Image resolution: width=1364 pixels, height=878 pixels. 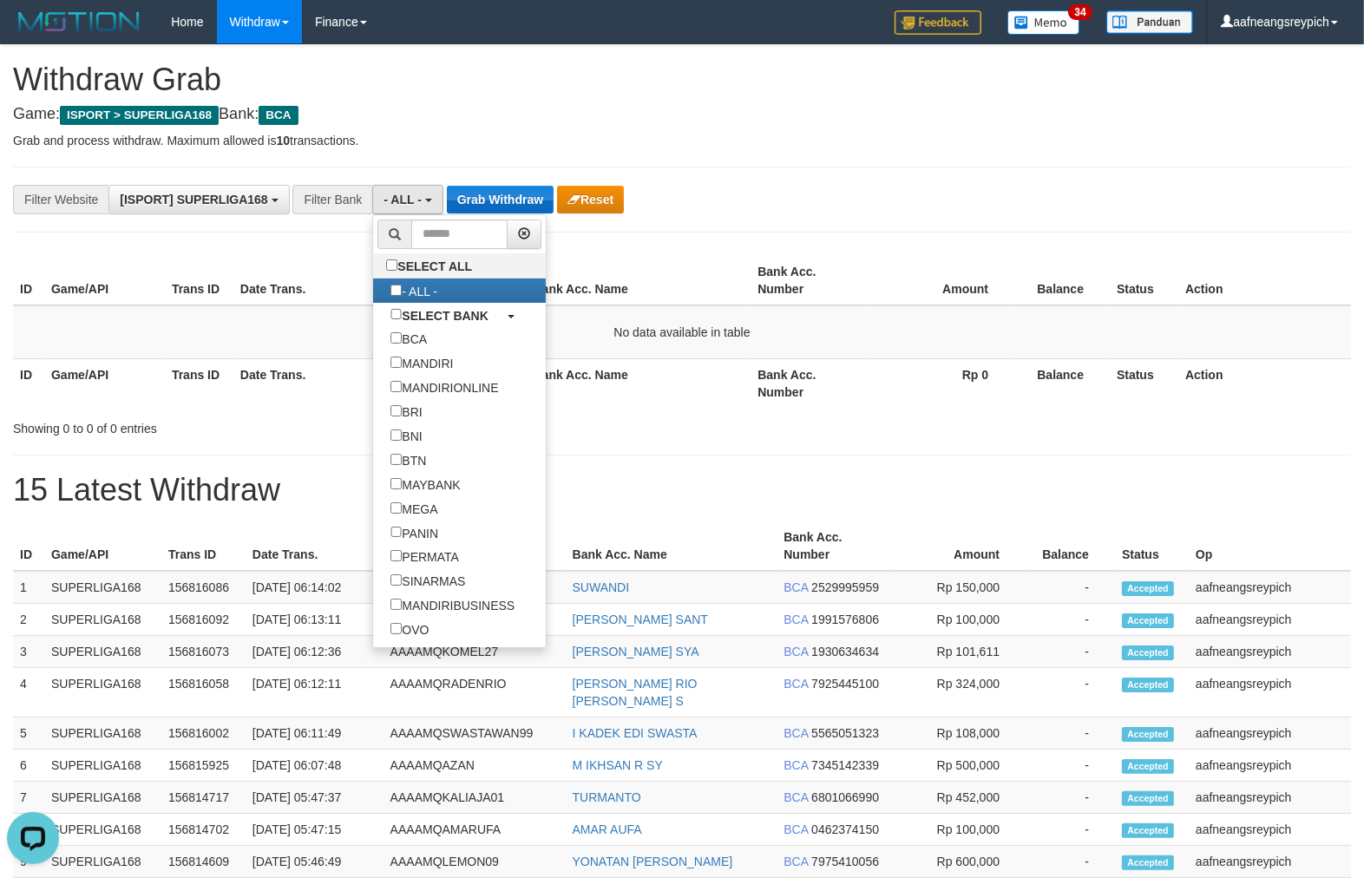 What do you see at coordinates (406, 436) in the screenshot?
I see `label: BNI` at bounding box center [406, 436].